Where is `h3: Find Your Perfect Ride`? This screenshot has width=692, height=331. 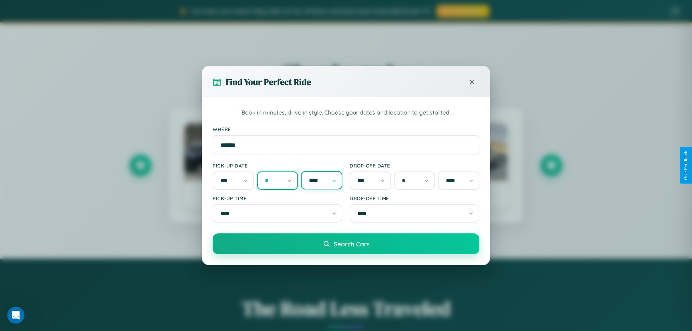 h3: Find Your Perfect Ride is located at coordinates (268, 82).